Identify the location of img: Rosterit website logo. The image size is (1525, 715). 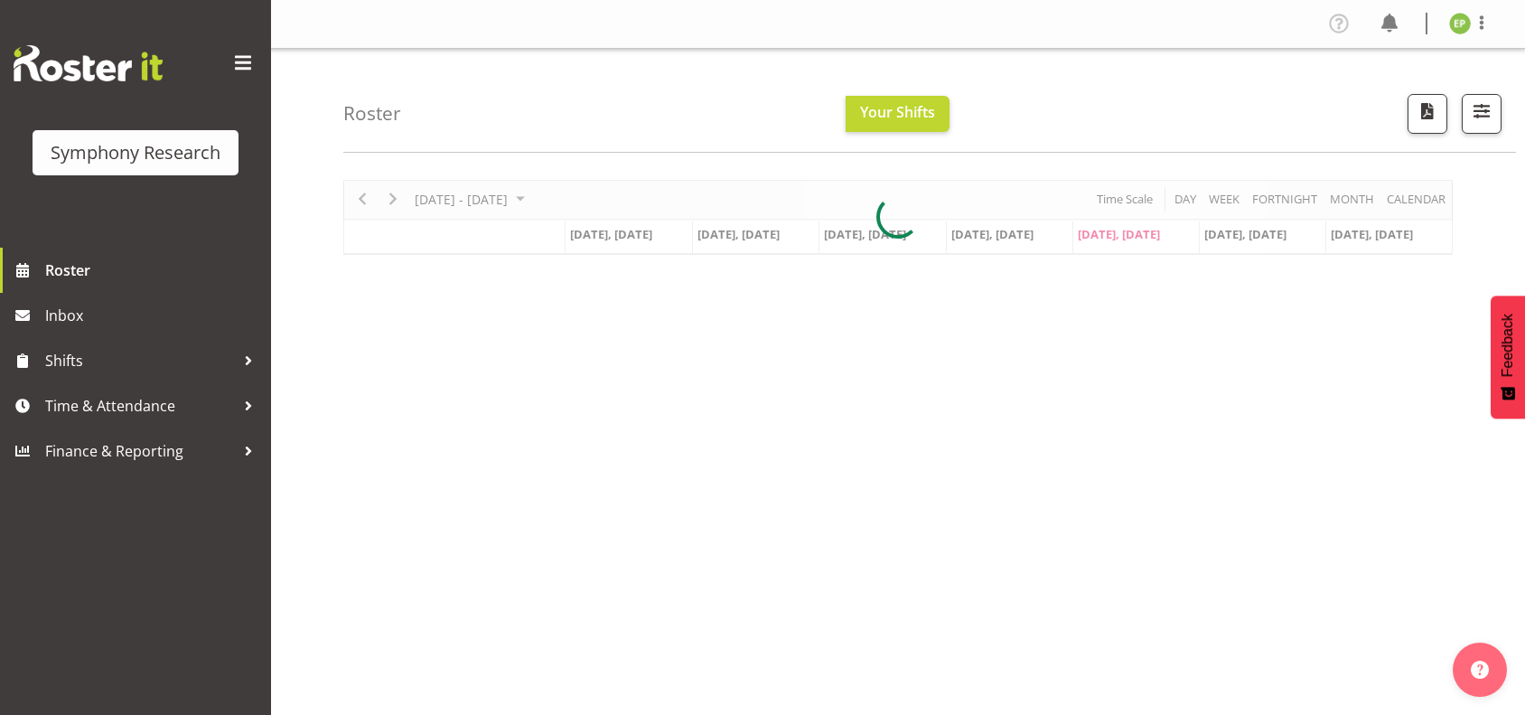
(88, 63).